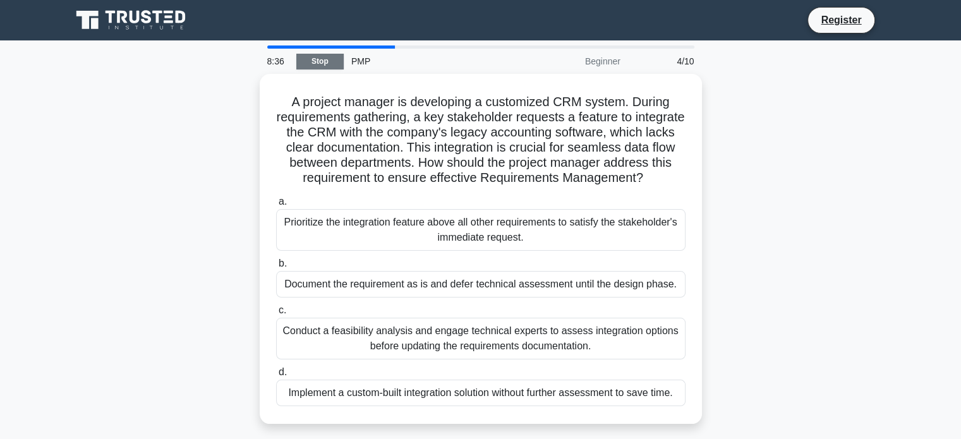 The width and height of the screenshot is (961, 439). Describe the element at coordinates (481, 230) in the screenshot. I see `div: Prioritize the integration feature above all other requirements to satisfy the stakeholder's imme...` at that location.